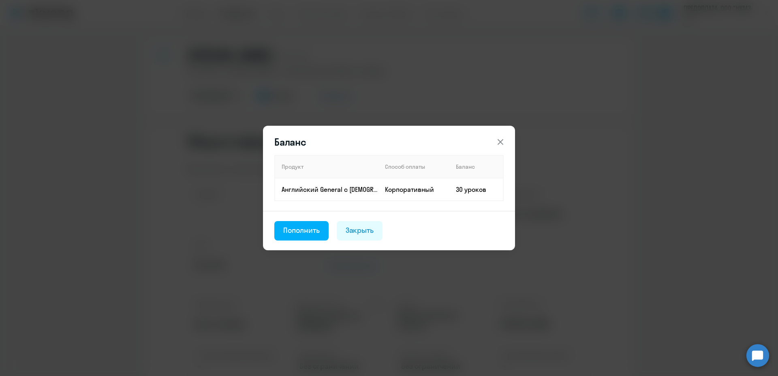  Describe the element at coordinates (414, 167) in the screenshot. I see `th: Способ оплаты` at that location.